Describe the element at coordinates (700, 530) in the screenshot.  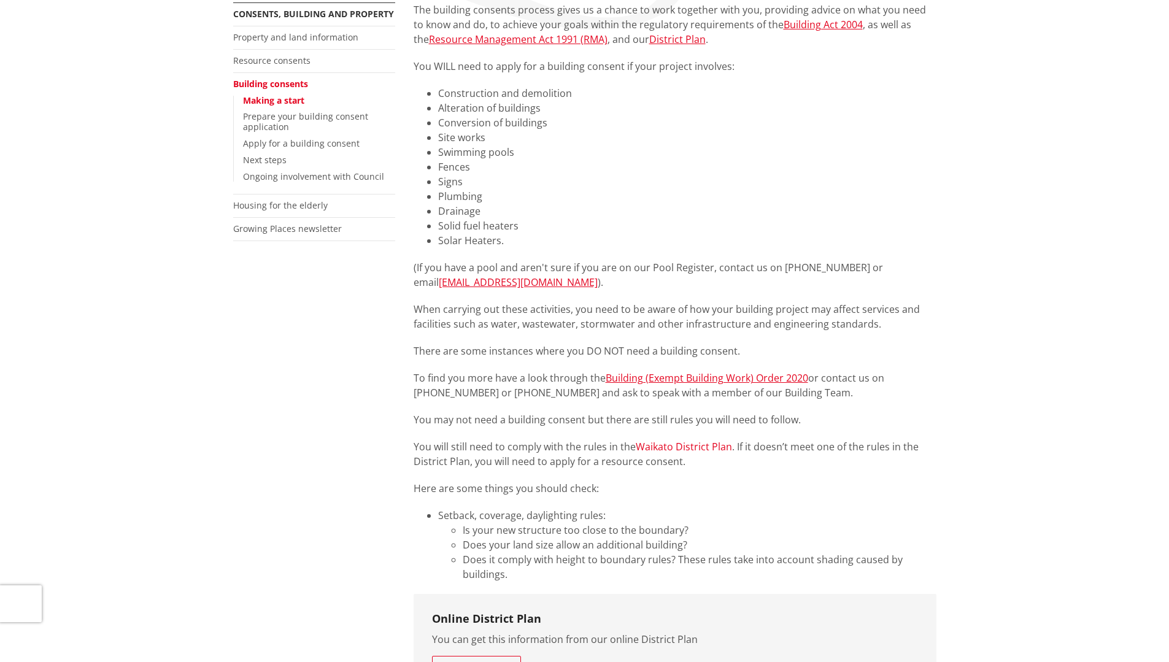
I see `li: Is your new structure too close to the boundary?` at that location.